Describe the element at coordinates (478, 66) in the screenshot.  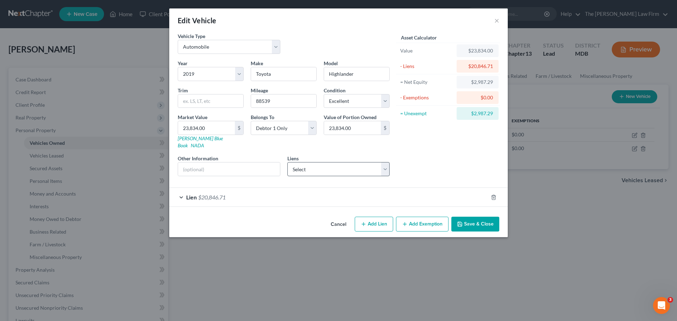
I see `div: $20,846.71` at that location.